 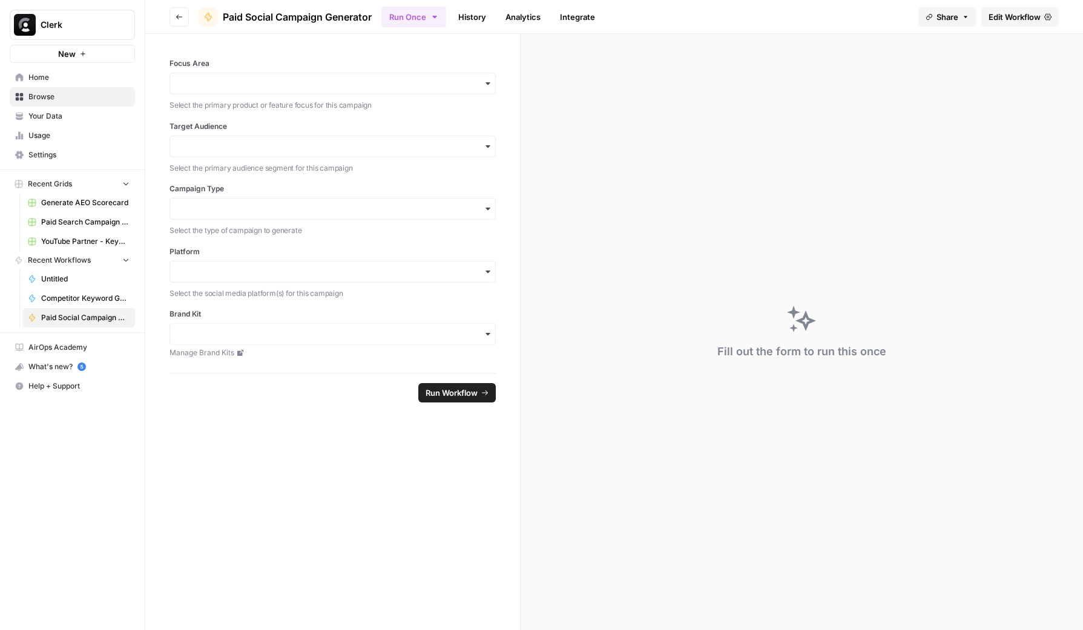 What do you see at coordinates (72, 184) in the screenshot?
I see `button: Recent Grids` at bounding box center [72, 184].